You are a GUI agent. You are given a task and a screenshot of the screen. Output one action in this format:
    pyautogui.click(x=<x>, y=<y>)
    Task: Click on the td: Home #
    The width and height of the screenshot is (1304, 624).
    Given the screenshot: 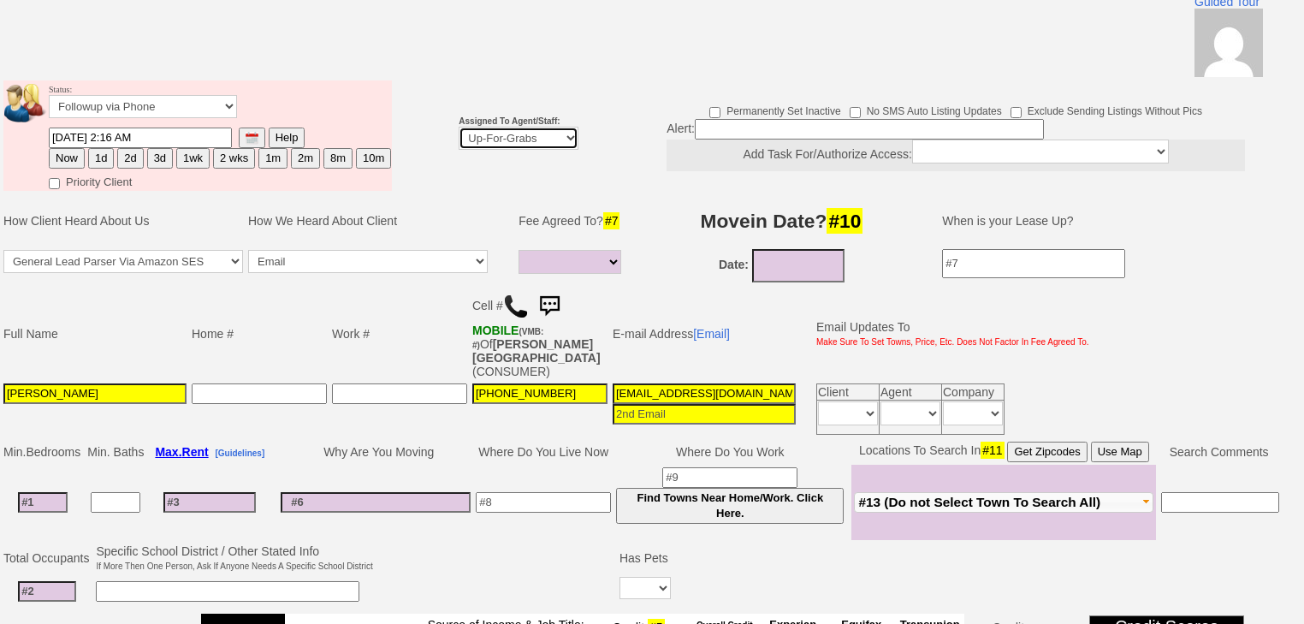 What is the action you would take?
    pyautogui.click(x=259, y=334)
    